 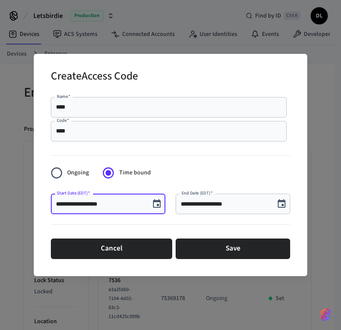 What do you see at coordinates (78, 173) in the screenshot?
I see `span: Ongoing` at bounding box center [78, 173].